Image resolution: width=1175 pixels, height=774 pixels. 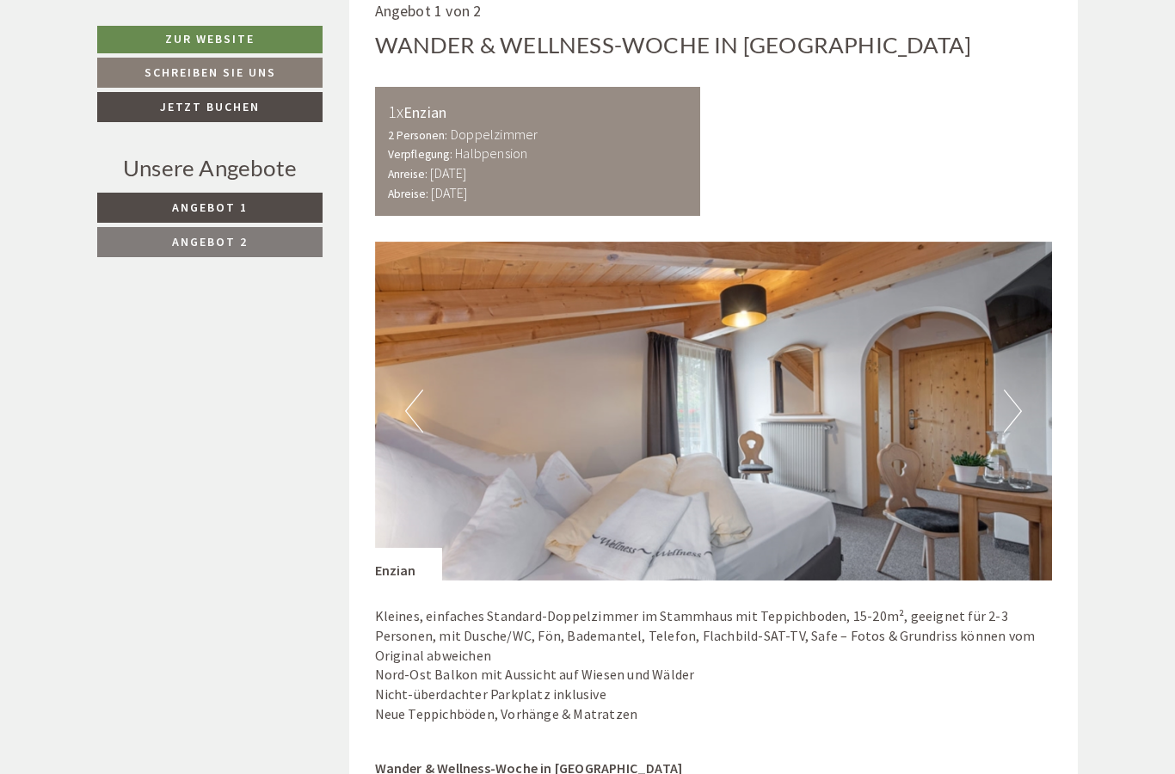 What do you see at coordinates (409, 194) in the screenshot?
I see `small: Abreise:` at bounding box center [409, 194].